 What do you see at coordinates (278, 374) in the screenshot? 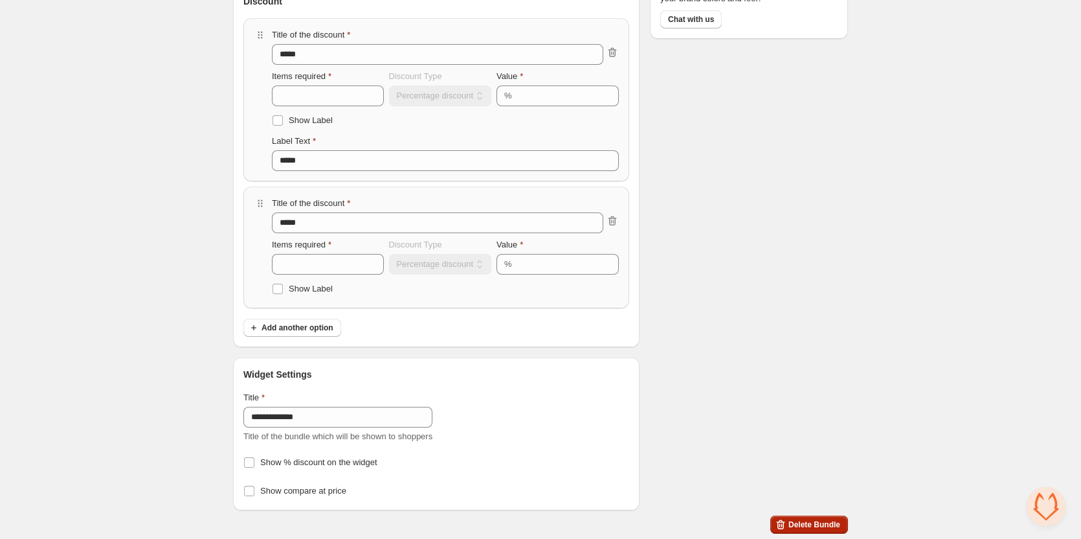
I see `h3: Widget Settings` at bounding box center [278, 374].